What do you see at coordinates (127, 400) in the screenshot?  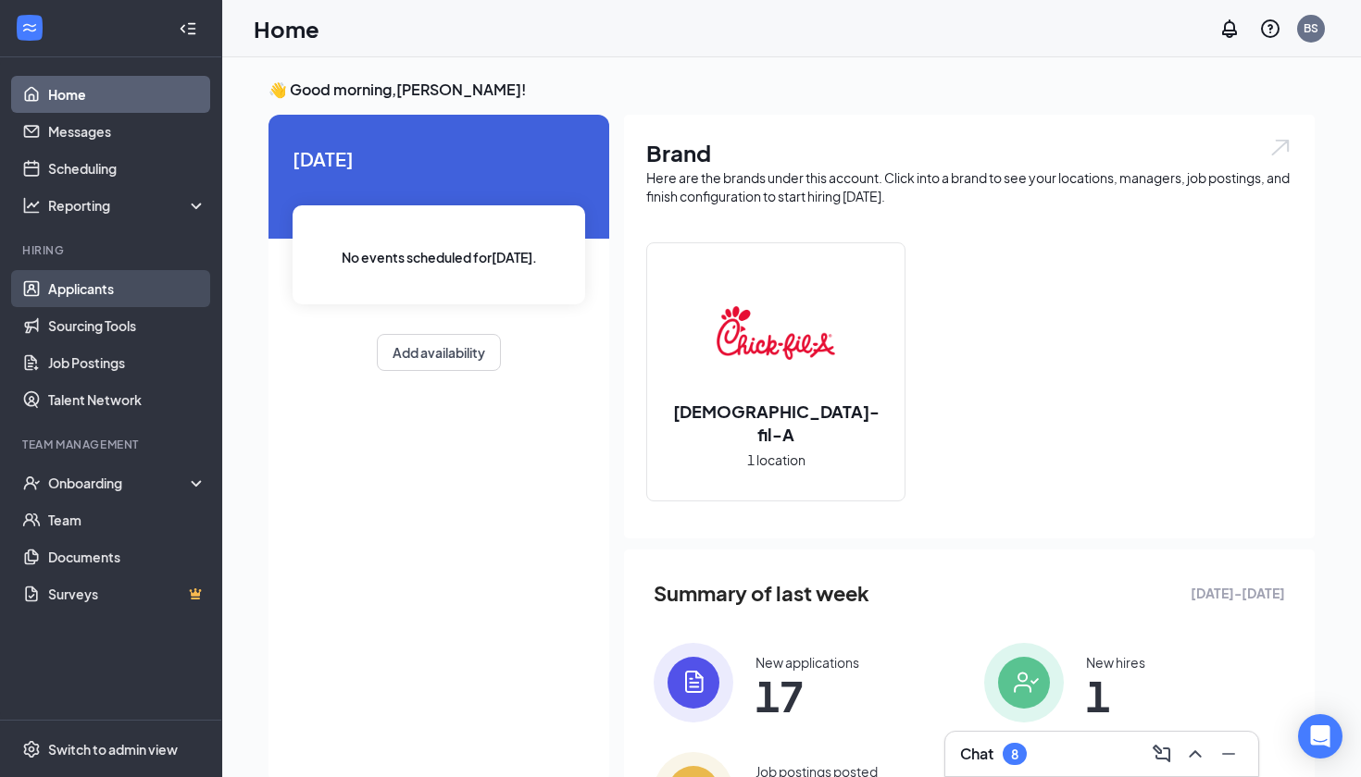 I see `a: Talent Network` at bounding box center [127, 400].